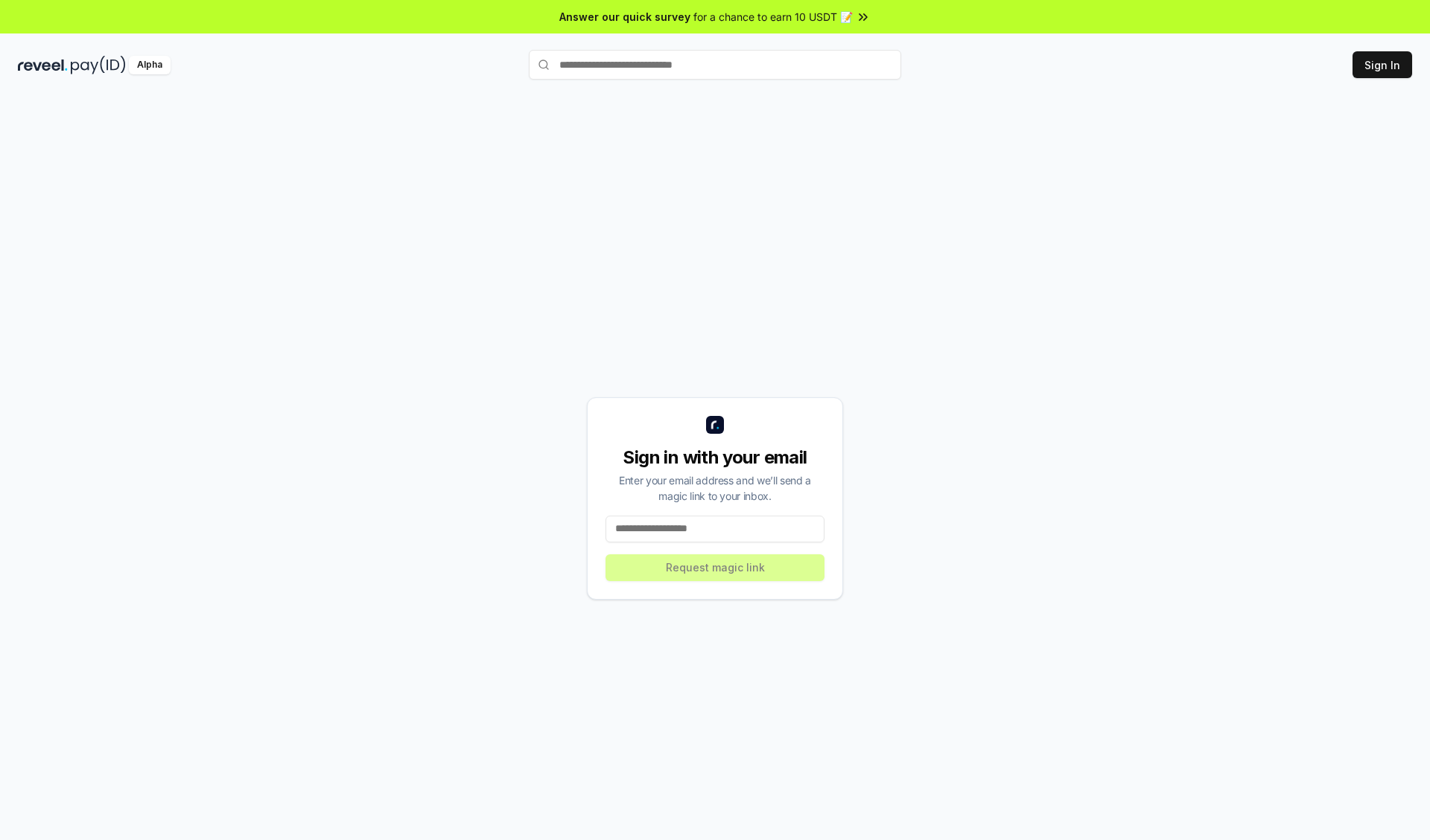 The height and width of the screenshot is (840, 1430). What do you see at coordinates (1382, 64) in the screenshot?
I see `button: Sign In` at bounding box center [1382, 64].